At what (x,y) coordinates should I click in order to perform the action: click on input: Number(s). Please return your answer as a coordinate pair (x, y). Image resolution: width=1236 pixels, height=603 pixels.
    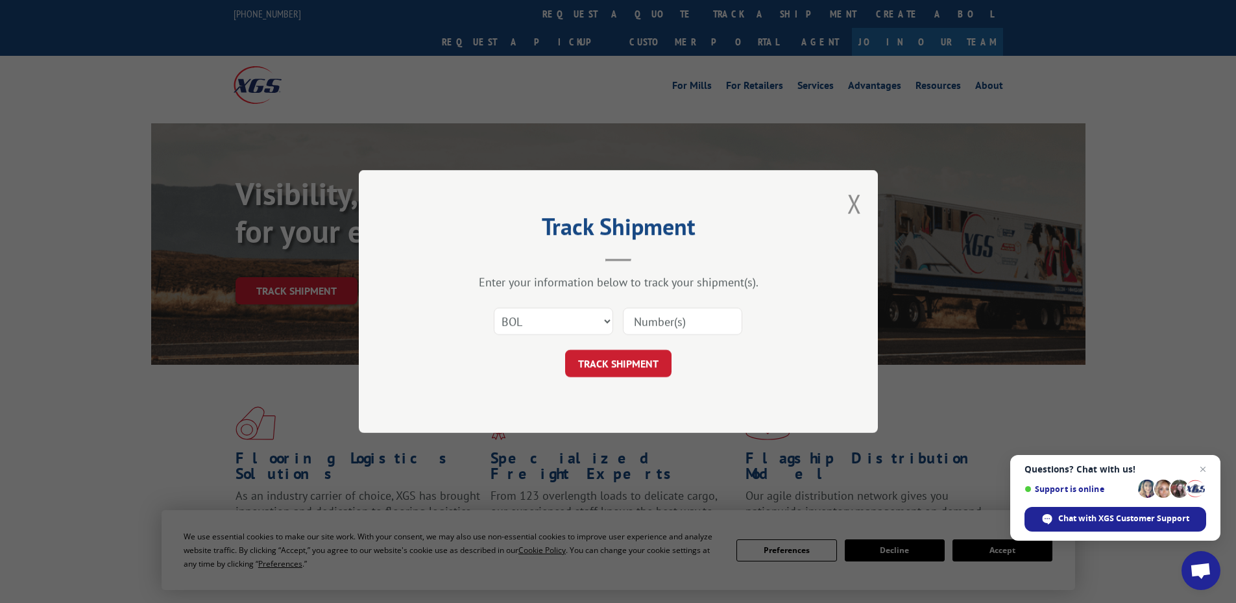
    Looking at the image, I should click on (682, 321).